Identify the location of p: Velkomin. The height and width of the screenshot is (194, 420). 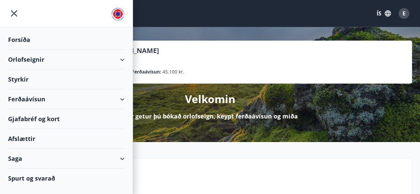
(210, 99).